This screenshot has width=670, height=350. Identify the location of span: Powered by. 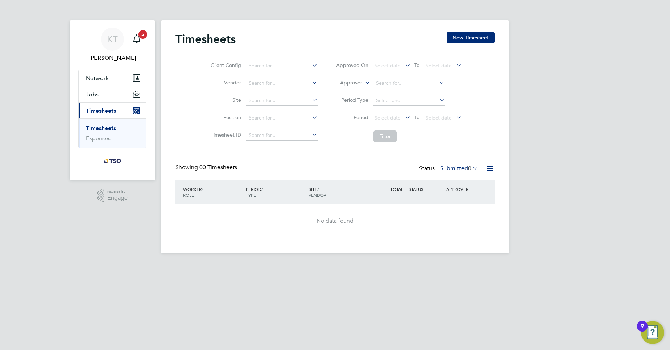
(117, 192).